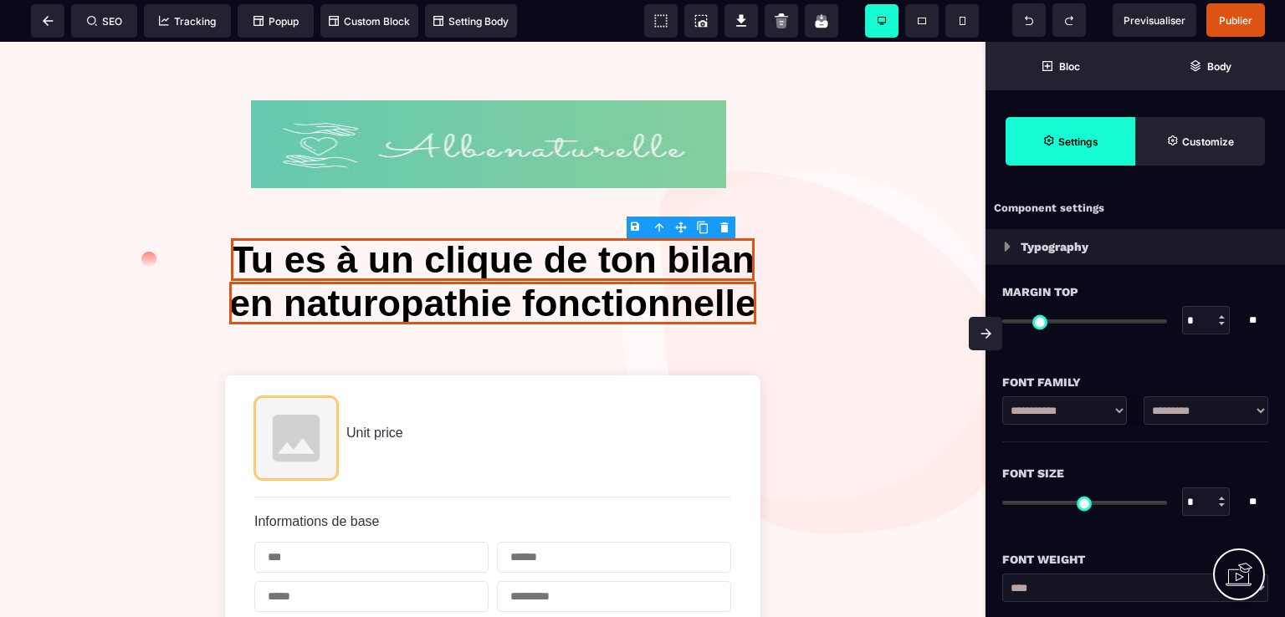  What do you see at coordinates (1007, 247) in the screenshot?
I see `img: loading` at bounding box center [1007, 247].